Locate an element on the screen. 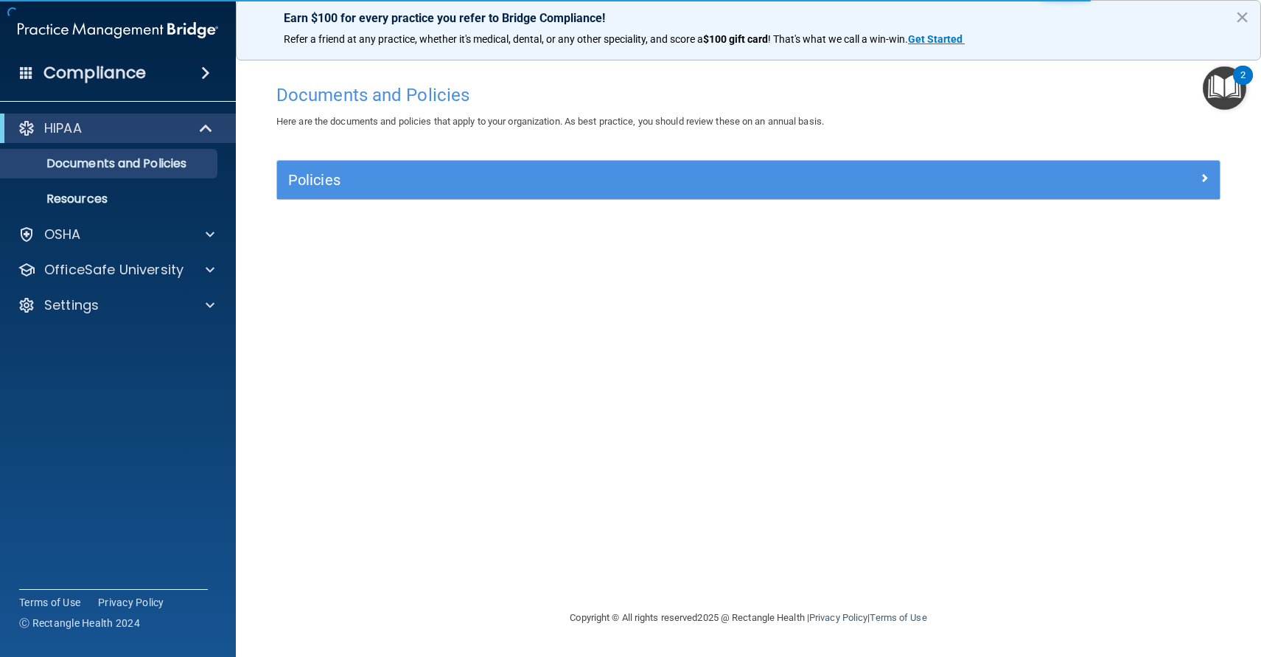 This screenshot has height=657, width=1261. a: OSHA is located at coordinates (116, 234).